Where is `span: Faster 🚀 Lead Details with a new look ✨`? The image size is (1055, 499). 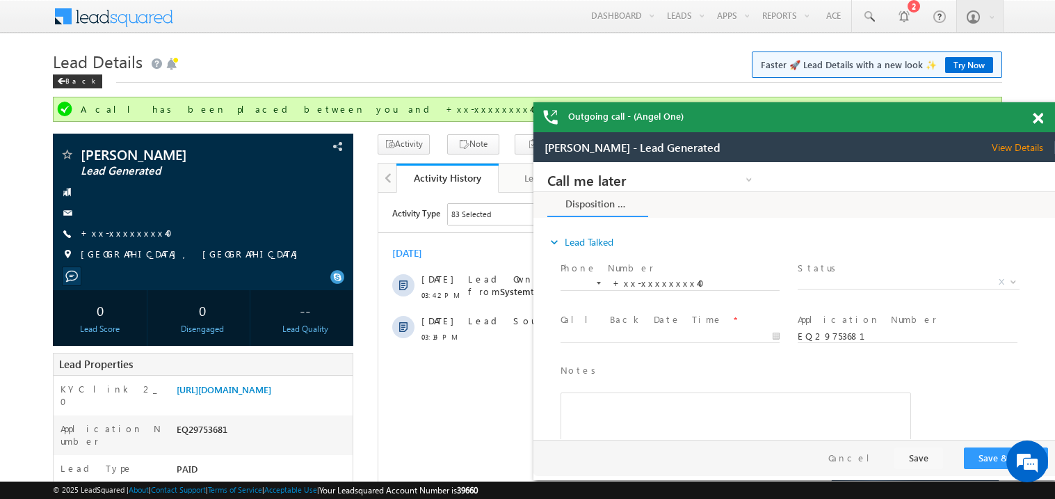 span: Faster 🚀 Lead Details with a new look ✨ is located at coordinates (877, 65).